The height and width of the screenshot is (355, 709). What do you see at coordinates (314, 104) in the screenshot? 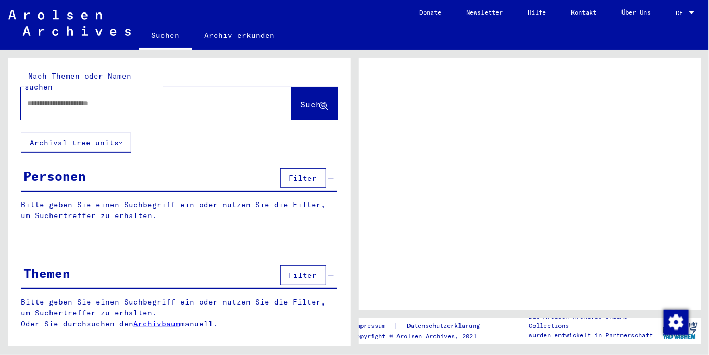
I see `span: Suche` at bounding box center [314, 104].